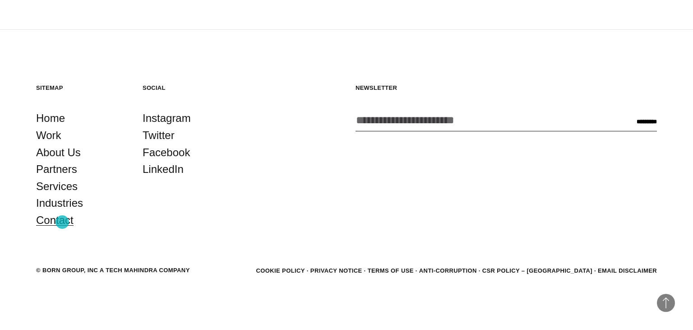 The width and height of the screenshot is (693, 330). Describe the element at coordinates (51, 118) in the screenshot. I see `a: Home` at that location.